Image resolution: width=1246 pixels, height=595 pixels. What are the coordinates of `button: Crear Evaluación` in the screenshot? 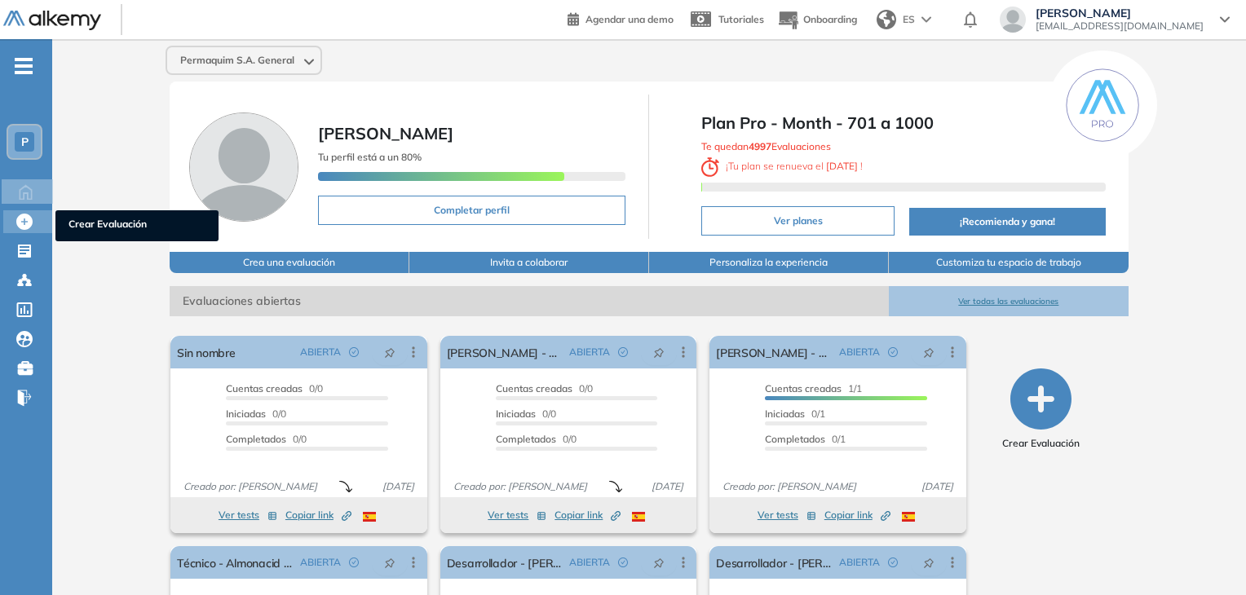 It's located at (1041, 409).